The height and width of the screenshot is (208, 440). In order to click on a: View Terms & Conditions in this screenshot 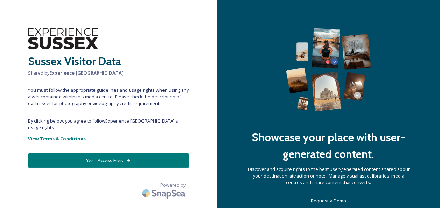, I will do `click(109, 139)`.